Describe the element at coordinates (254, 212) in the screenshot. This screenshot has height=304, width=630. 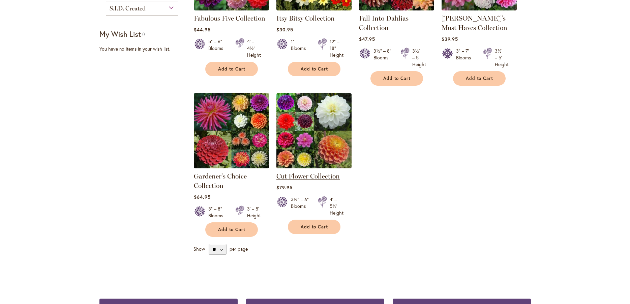
I see `div: 3' – 5' Height` at that location.